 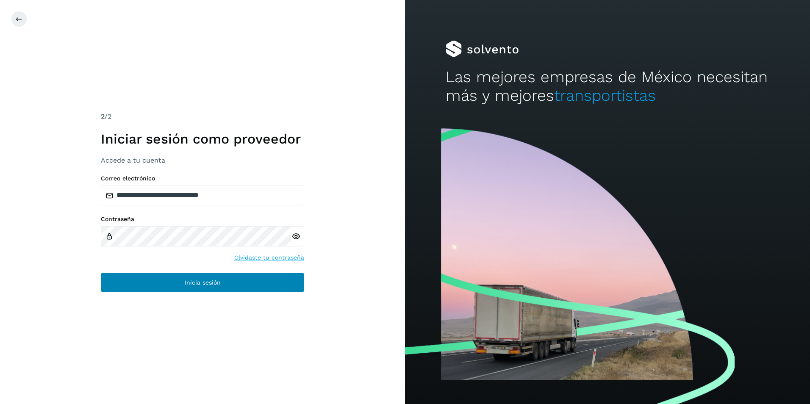 What do you see at coordinates (203, 178) in the screenshot?
I see `label: Correo electrónico` at bounding box center [203, 178].